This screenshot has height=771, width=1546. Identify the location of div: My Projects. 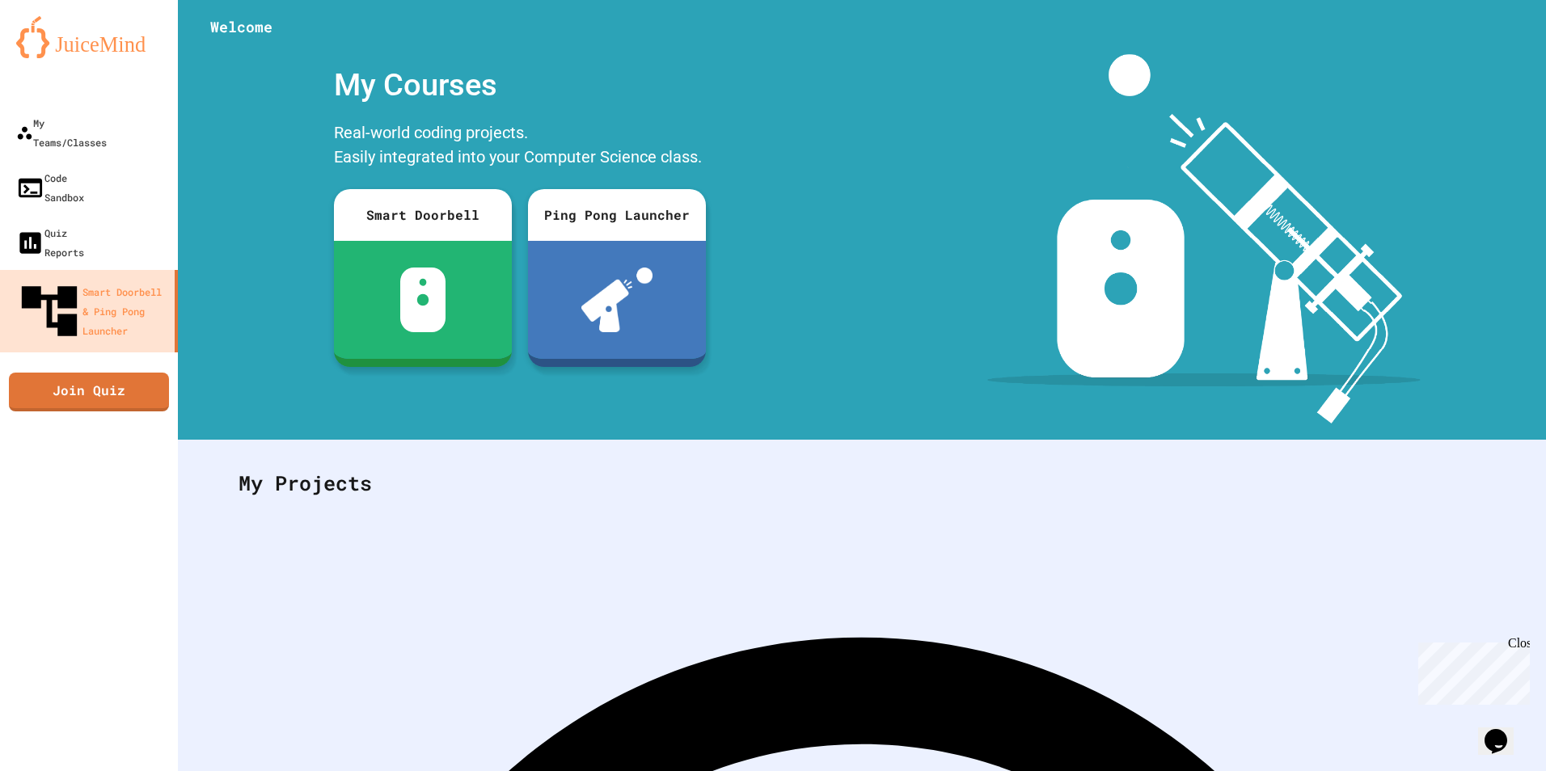
(862, 483).